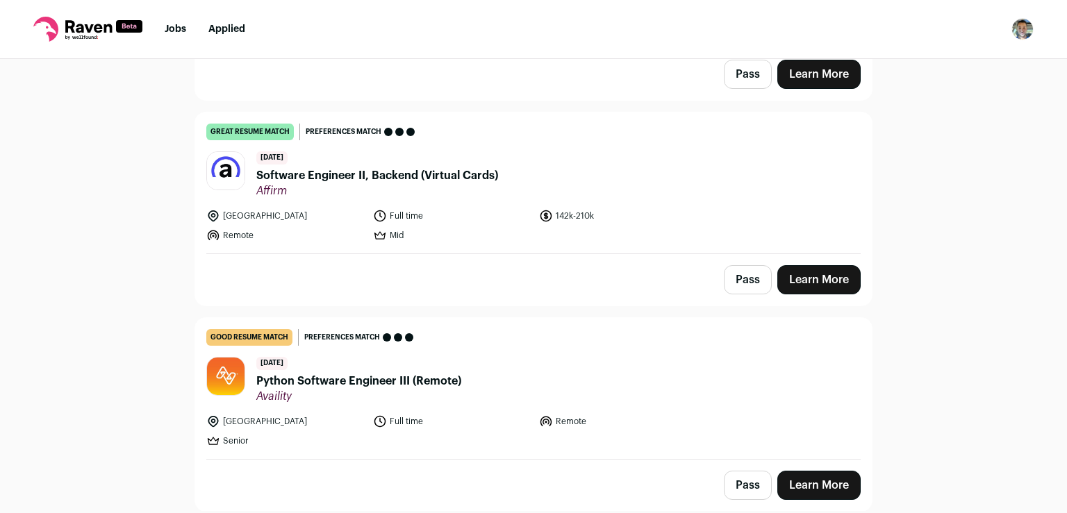 The image size is (1067, 513). What do you see at coordinates (226, 377) in the screenshot?
I see `img: eb4d7e2fca24ba416dd87ddc7e18e50c9e8f923e1e0f50532683b889f1e34b0e.jpg` at bounding box center [226, 377].